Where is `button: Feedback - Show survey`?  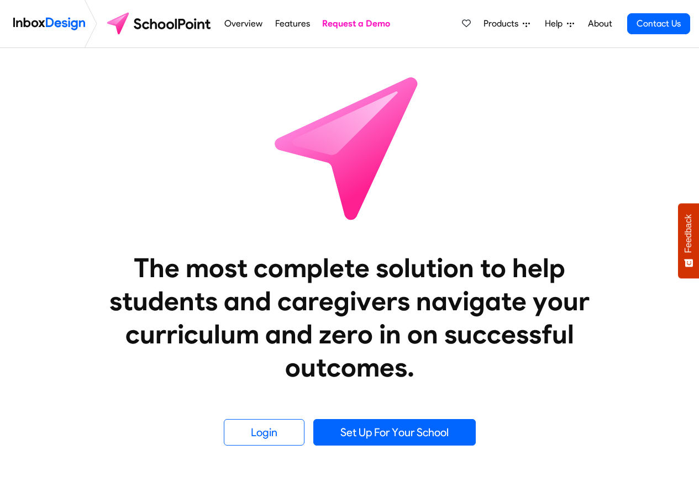
button: Feedback - Show survey is located at coordinates (688, 241).